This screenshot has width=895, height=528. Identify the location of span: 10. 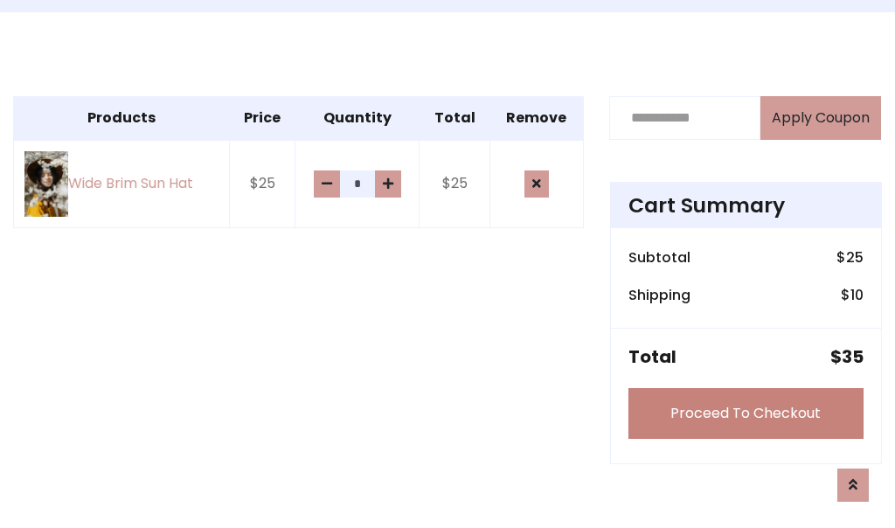
(857, 295).